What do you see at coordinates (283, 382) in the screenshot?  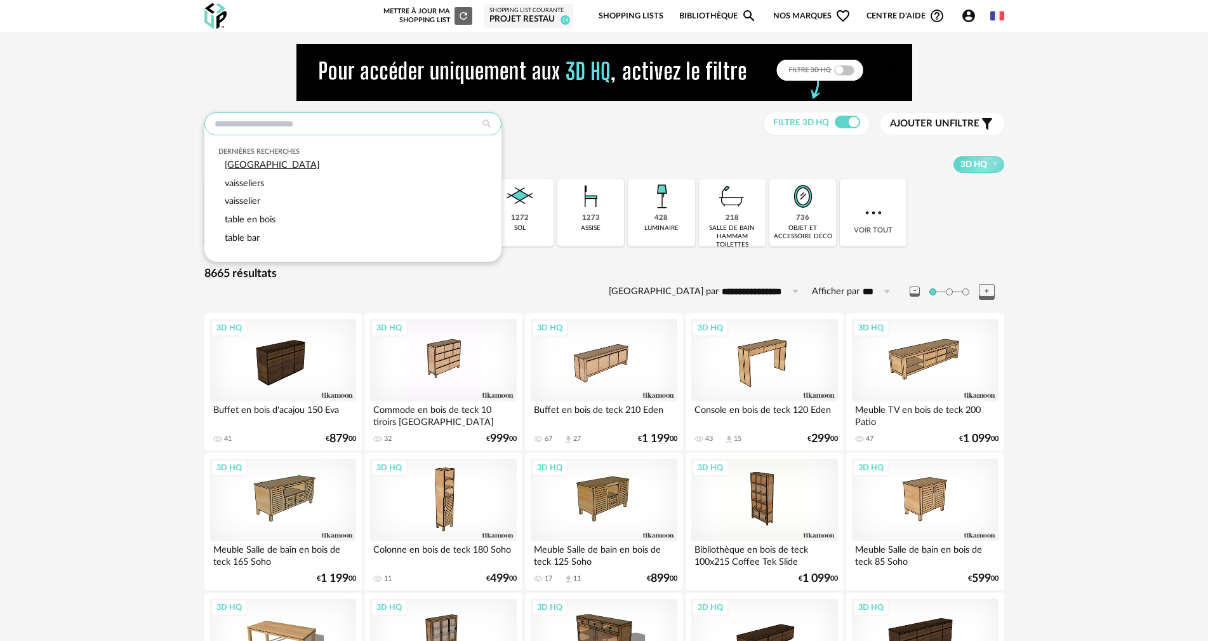 I see `a: 3D HQ Buffet en bois d'acajou 150 Eva 41 €87900` at bounding box center [283, 382].